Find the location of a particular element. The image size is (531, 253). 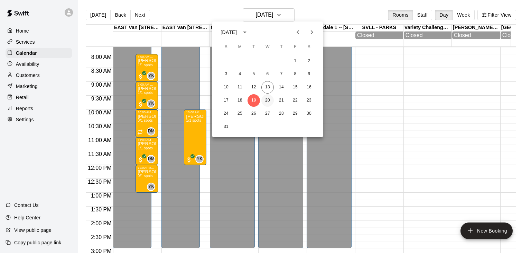

button: 26 is located at coordinates (254, 113).